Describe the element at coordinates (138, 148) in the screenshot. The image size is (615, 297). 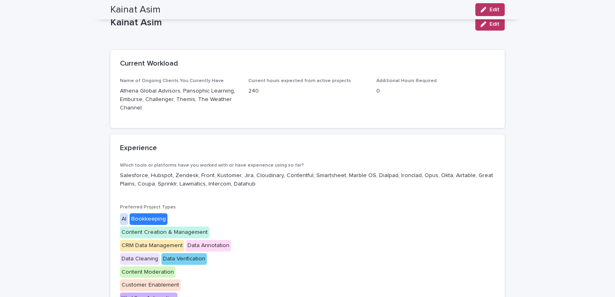
I see `h2: Experience` at that location.